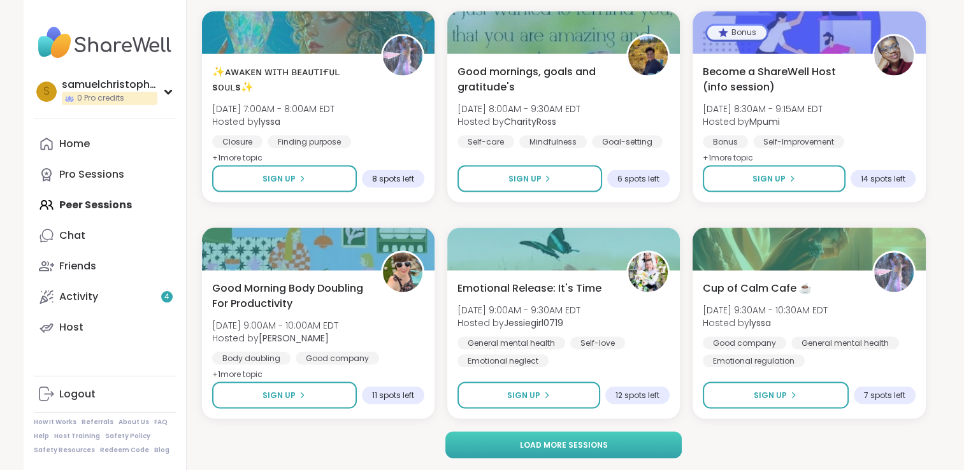  Describe the element at coordinates (237, 141) in the screenshot. I see `div: Closure` at that location.